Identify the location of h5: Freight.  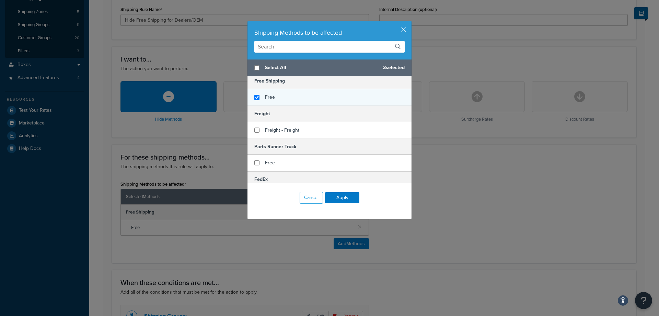
(330, 113).